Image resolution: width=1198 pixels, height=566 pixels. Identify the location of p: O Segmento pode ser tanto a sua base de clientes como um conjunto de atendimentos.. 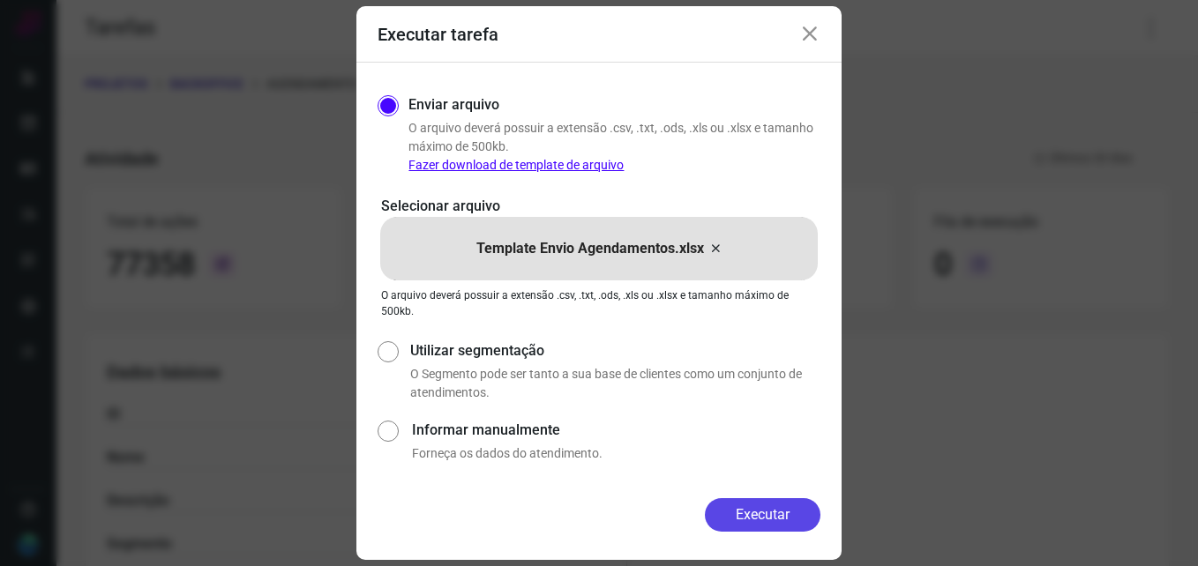
(615, 384).